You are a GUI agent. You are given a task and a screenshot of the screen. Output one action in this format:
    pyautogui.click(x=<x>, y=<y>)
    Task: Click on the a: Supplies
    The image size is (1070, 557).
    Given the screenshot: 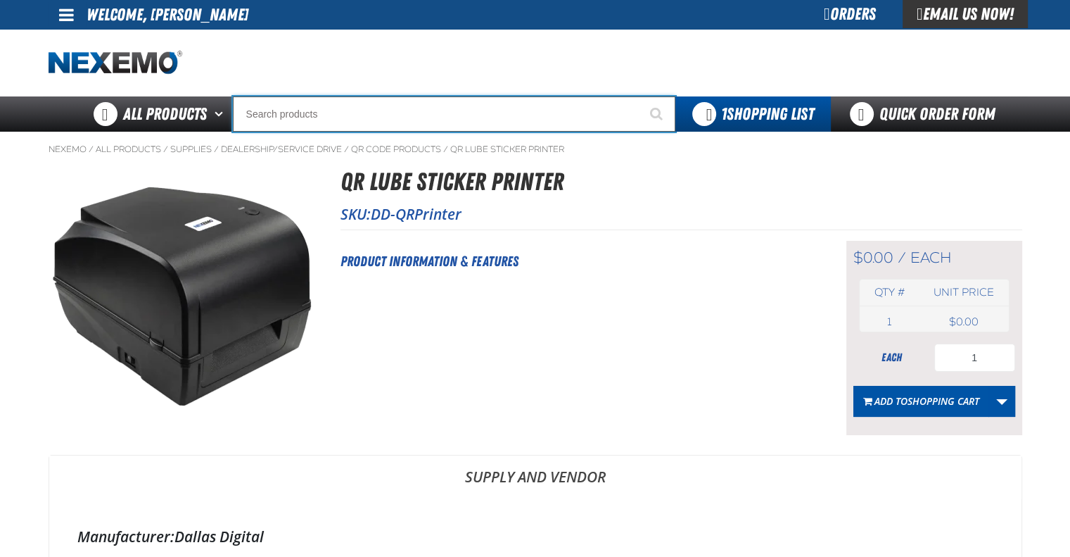 What is the action you would take?
    pyautogui.click(x=191, y=149)
    